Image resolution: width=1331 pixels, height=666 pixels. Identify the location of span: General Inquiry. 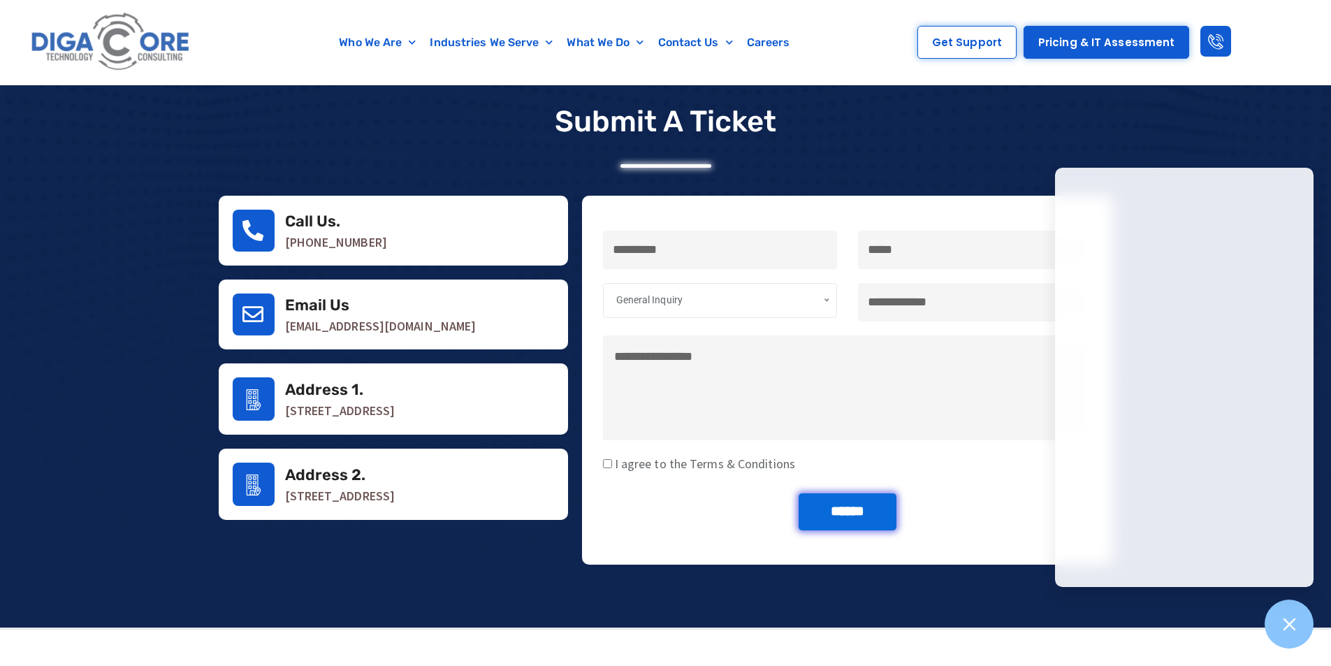
(650, 300).